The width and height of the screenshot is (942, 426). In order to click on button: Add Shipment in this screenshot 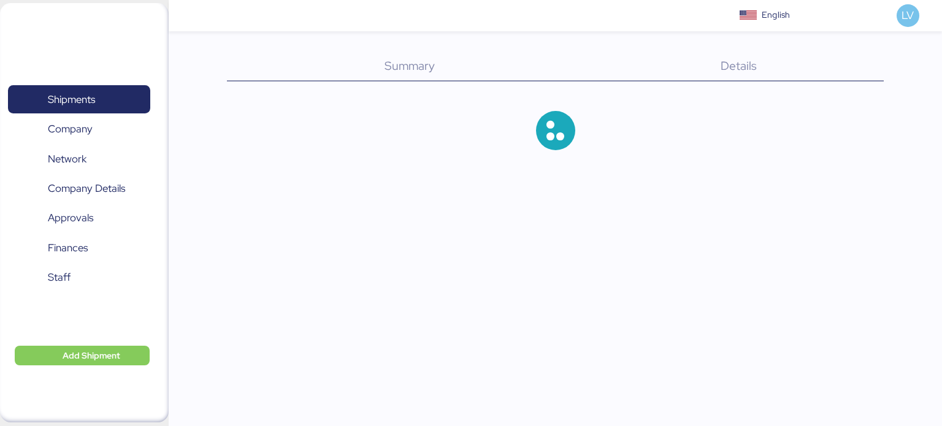, I will do `click(82, 356)`.